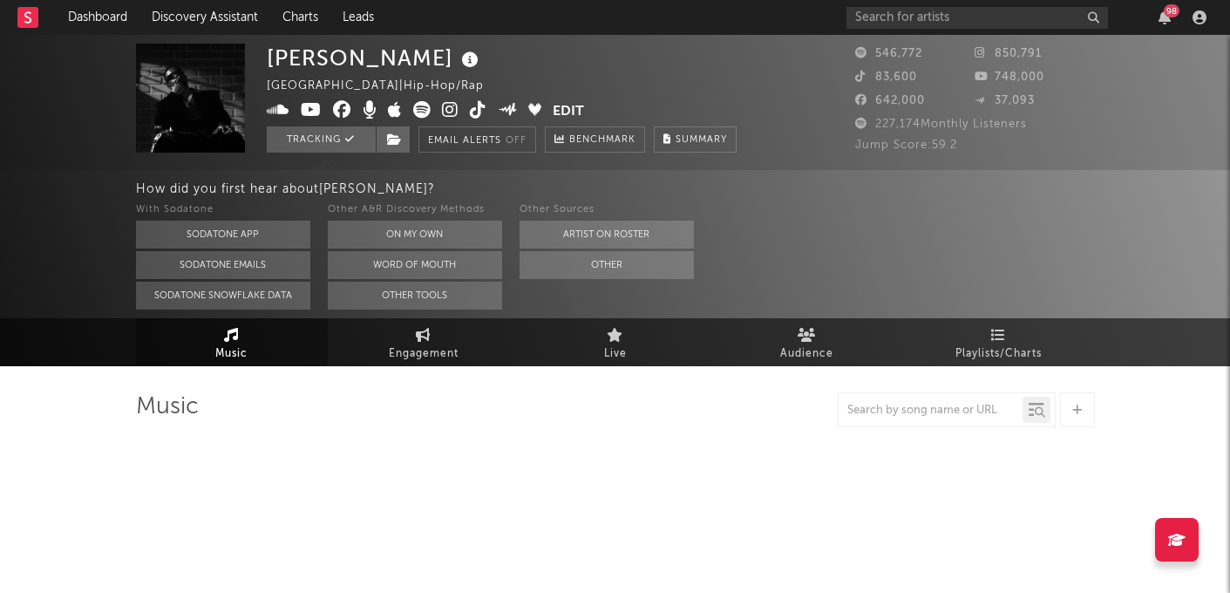  Describe the element at coordinates (223, 210) in the screenshot. I see `div: With Sodatone` at that location.